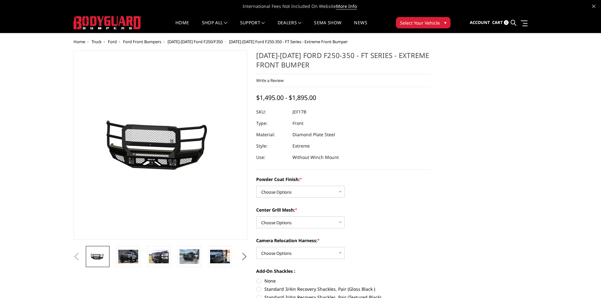 The width and height of the screenshot is (601, 298). What do you see at coordinates (423, 23) in the screenshot?
I see `button: Select Your Vehicle` at bounding box center [423, 23].